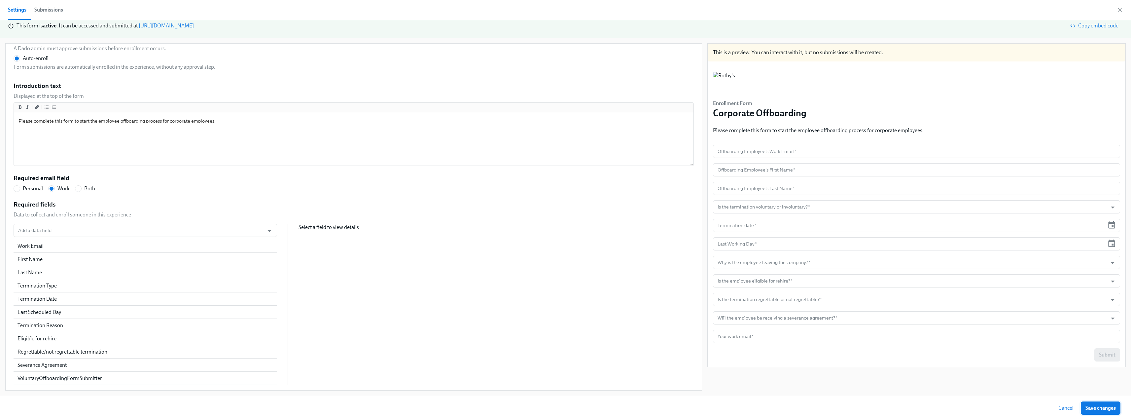 This screenshot has width=1131, height=420. Describe the element at coordinates (72, 215) in the screenshot. I see `p: Data to collect and enroll someone in this experience` at that location.